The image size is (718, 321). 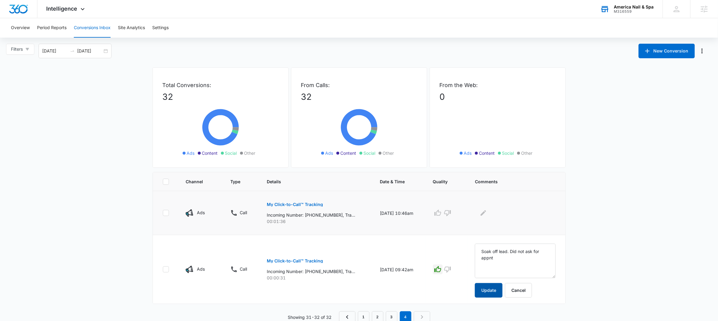 I want to click on button: Settings, so click(x=160, y=28).